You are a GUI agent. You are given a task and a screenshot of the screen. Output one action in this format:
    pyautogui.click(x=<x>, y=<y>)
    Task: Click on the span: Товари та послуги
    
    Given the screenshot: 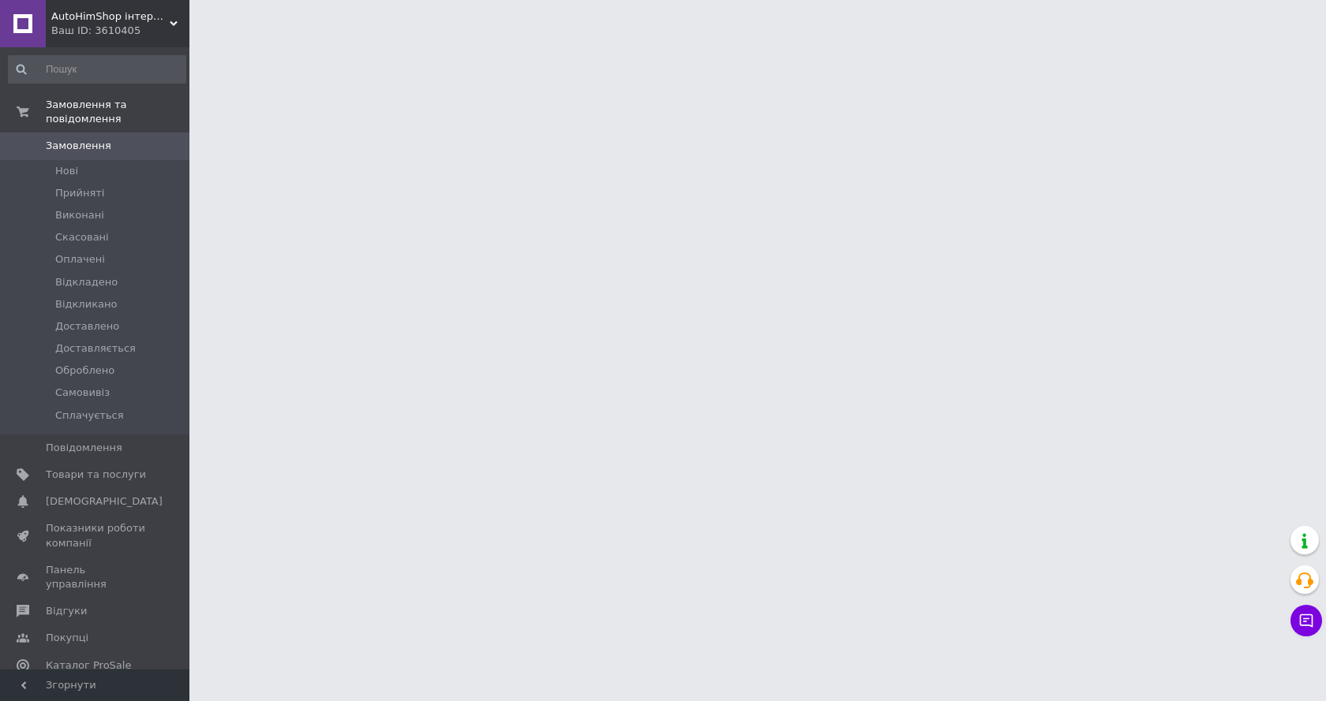 What is the action you would take?
    pyautogui.click(x=95, y=475)
    